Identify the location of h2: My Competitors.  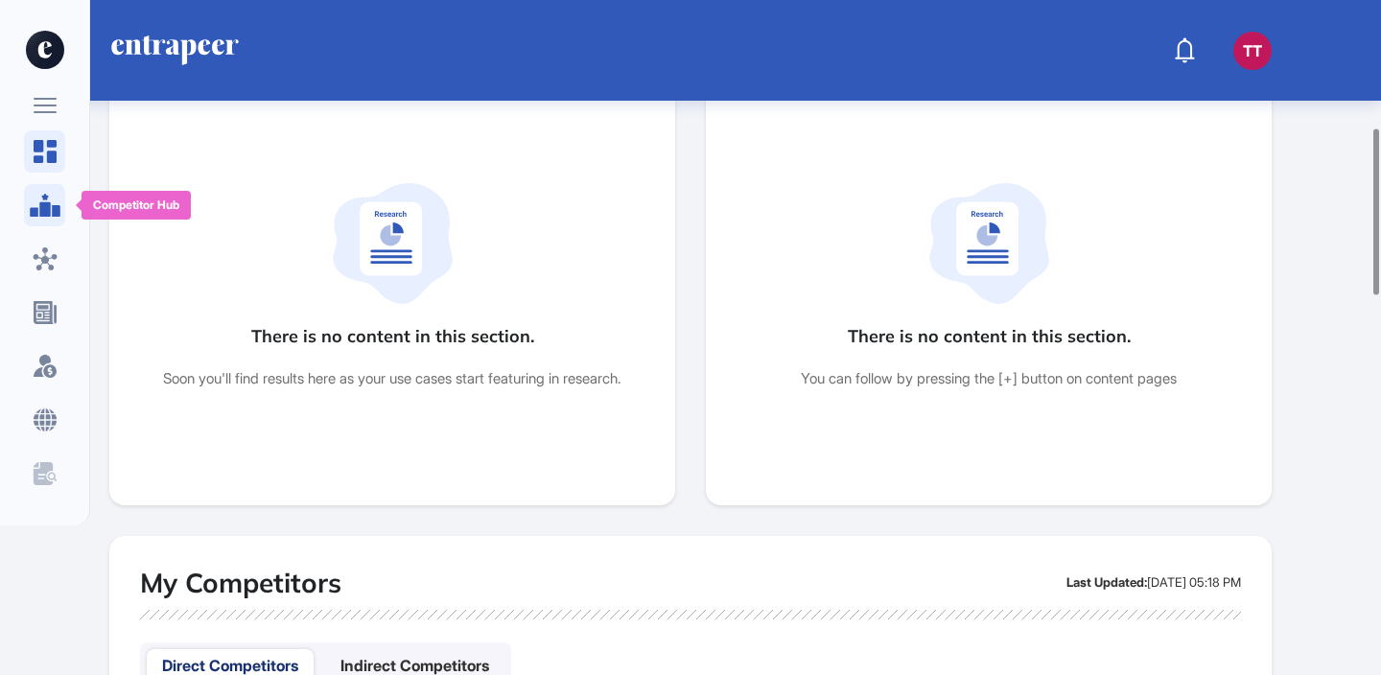
(241, 583).